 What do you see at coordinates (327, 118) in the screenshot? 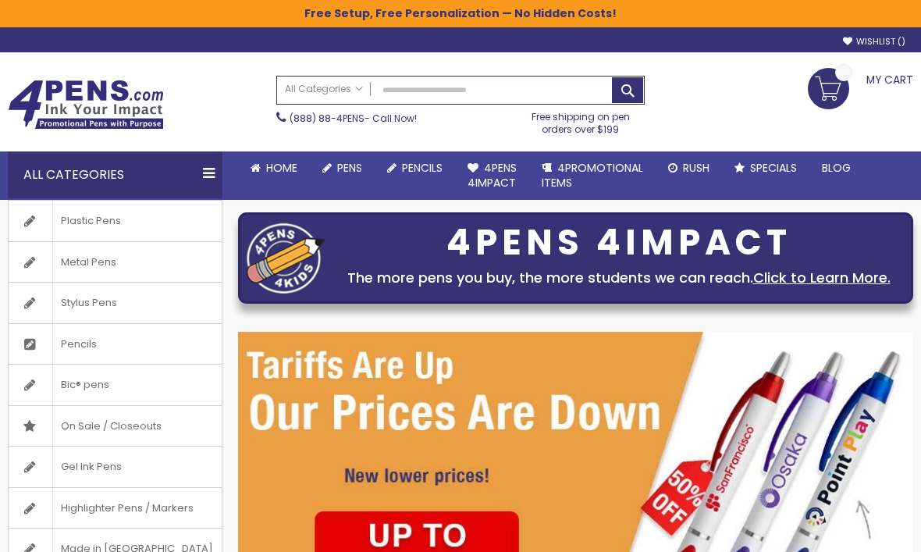
I see `a: (888) 88-4PENS` at bounding box center [327, 118].